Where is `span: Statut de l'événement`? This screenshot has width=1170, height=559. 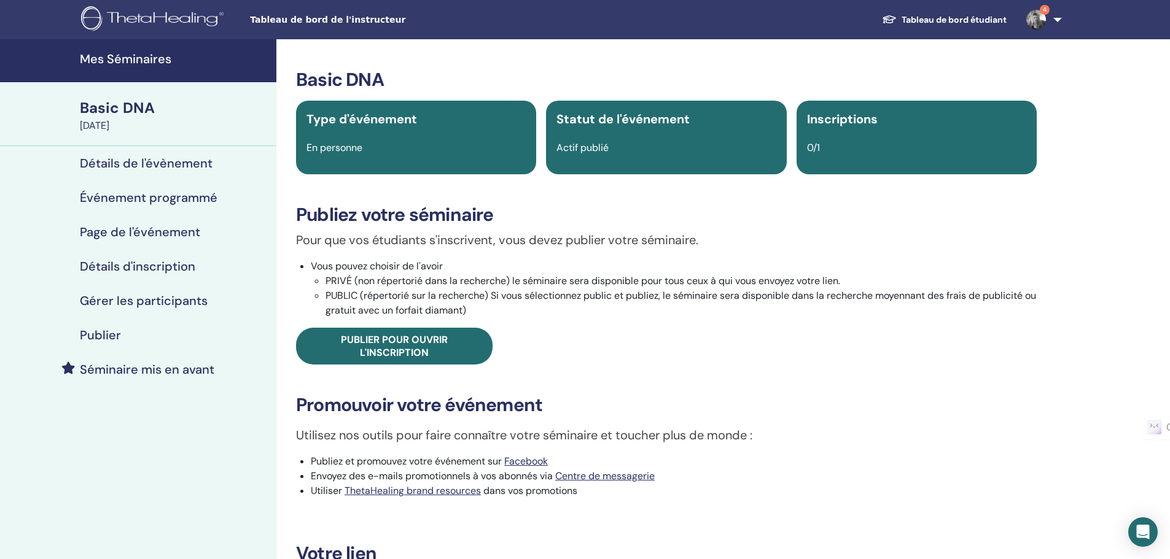 span: Statut de l'événement is located at coordinates (623, 119).